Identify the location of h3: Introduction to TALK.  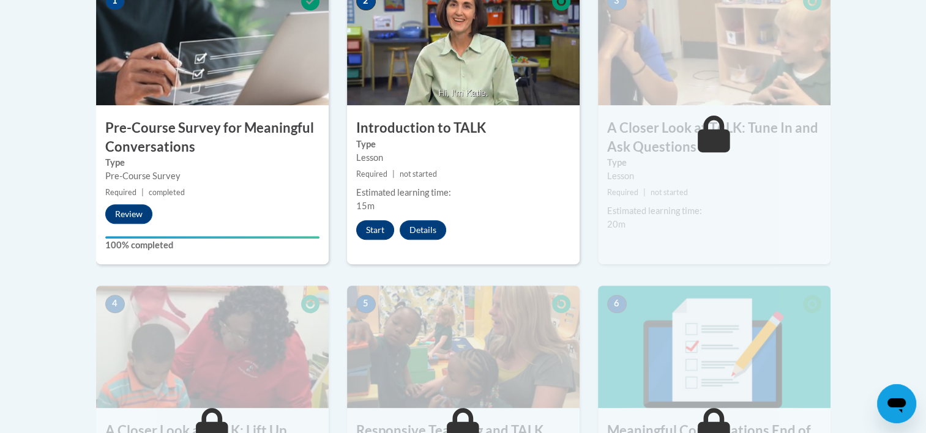
(463, 128).